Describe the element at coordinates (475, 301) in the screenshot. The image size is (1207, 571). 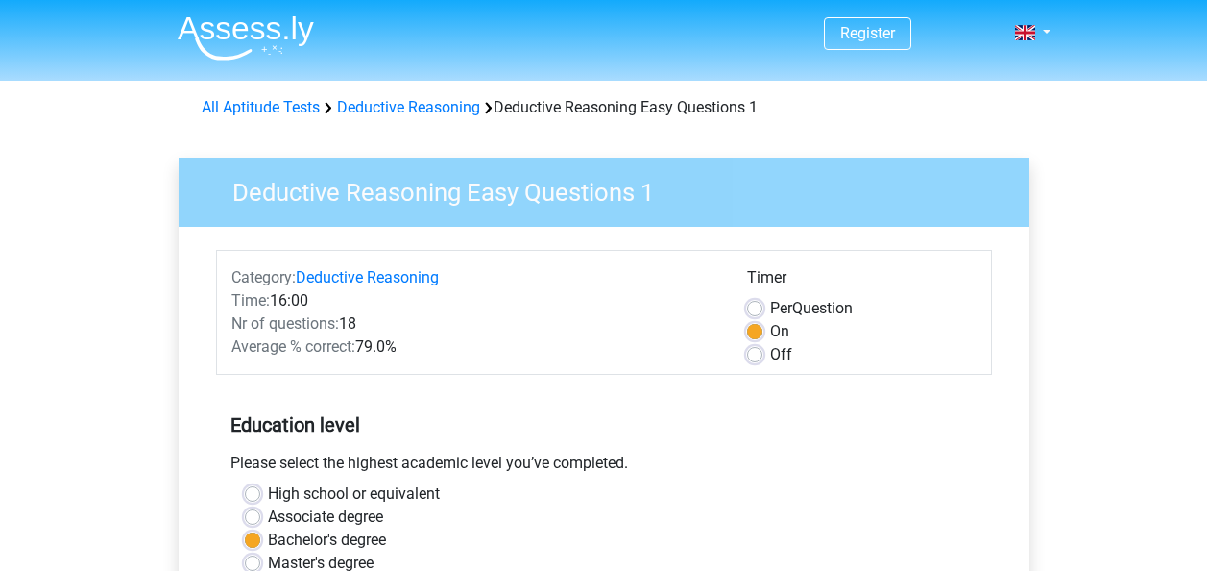
I see `div: 16:00` at that location.